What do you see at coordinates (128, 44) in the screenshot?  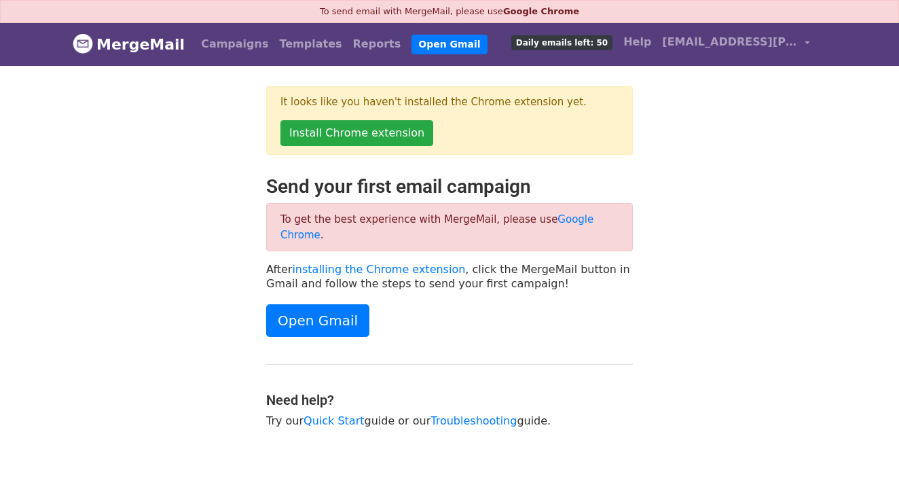 I see `a: MergeMail` at bounding box center [128, 44].